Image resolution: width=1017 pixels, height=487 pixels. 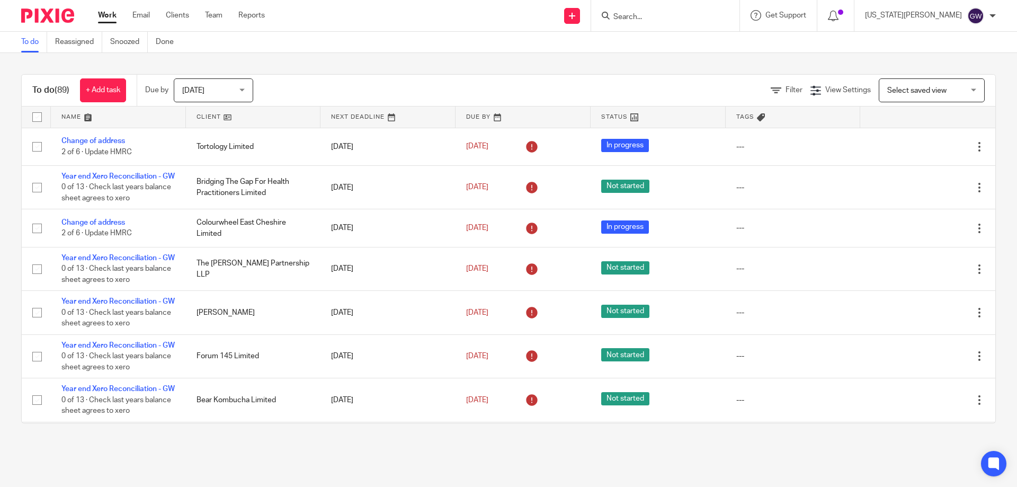 I want to click on td: CS Sports Limited, so click(x=253, y=440).